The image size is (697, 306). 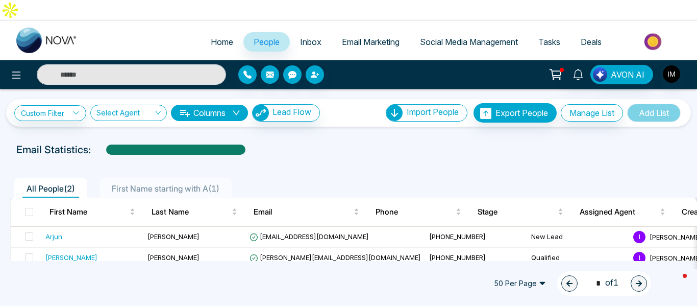 What do you see at coordinates (517, 212) in the screenshot?
I see `span: Stage` at bounding box center [517, 212].